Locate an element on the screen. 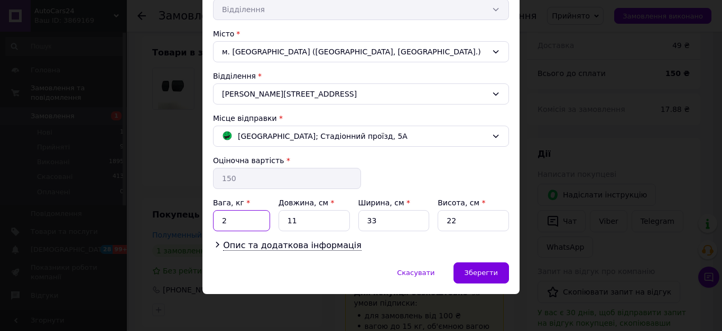 The width and height of the screenshot is (722, 331). label: Вага, кг is located at coordinates (231, 203).